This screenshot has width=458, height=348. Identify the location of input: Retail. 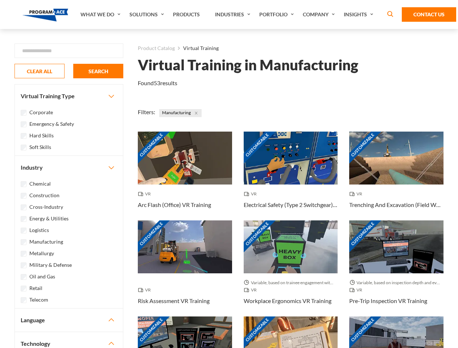
(24, 289).